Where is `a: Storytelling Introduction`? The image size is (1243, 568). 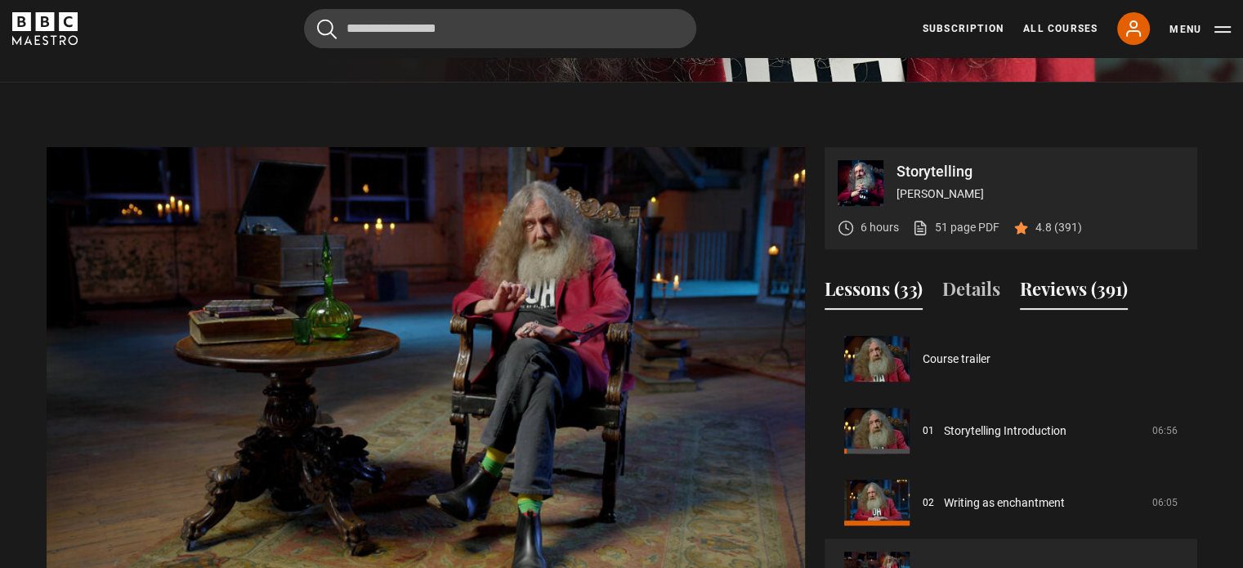
a: Storytelling Introduction is located at coordinates (1005, 431).